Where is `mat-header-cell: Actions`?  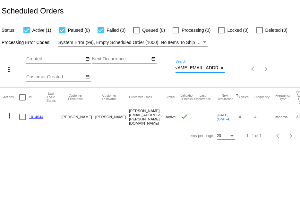 mat-header-cell: Actions is located at coordinates (11, 97).